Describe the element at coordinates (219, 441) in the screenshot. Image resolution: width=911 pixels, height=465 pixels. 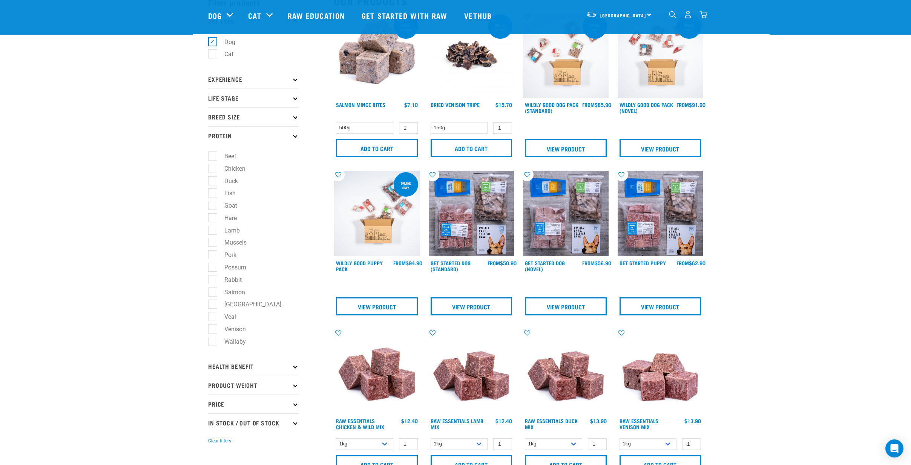
I see `button: Clear filters` at that location.